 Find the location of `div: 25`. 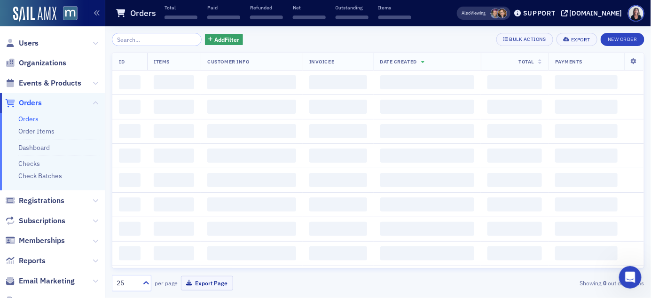

div: 25 is located at coordinates (127, 283).